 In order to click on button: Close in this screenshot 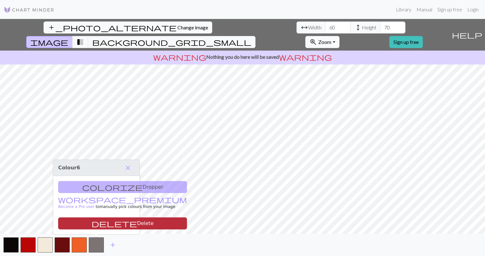, I will do `click(128, 168)`.